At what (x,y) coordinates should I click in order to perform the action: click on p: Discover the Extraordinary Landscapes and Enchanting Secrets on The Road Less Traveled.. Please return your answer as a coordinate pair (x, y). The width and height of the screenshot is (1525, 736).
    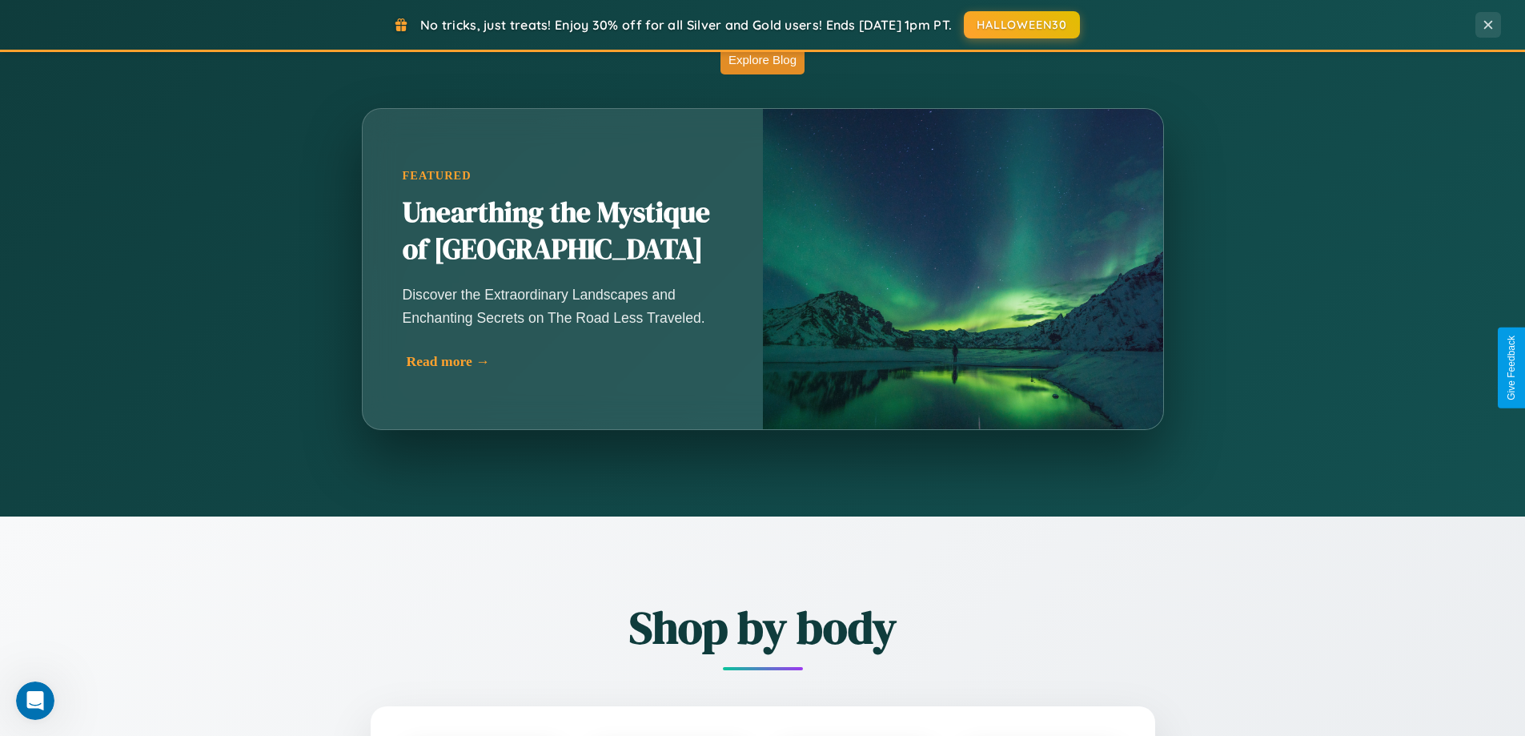
    Looking at the image, I should click on (563, 306).